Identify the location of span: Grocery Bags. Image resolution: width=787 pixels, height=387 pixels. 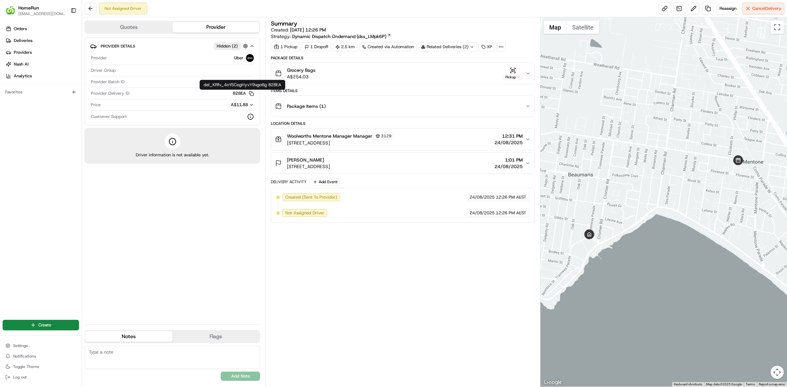
(301, 70).